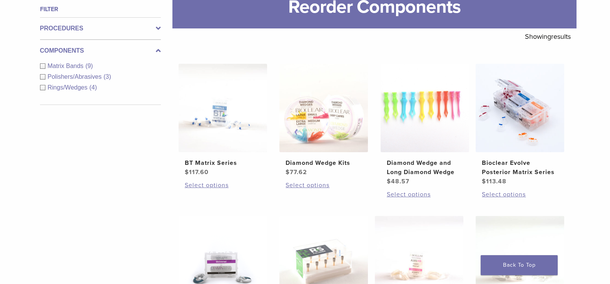 The width and height of the screenshot is (610, 284). What do you see at coordinates (324, 120) in the screenshot?
I see `a: Diamond Wedge KitsDiamond Wedge Kits $77.62` at bounding box center [324, 120].